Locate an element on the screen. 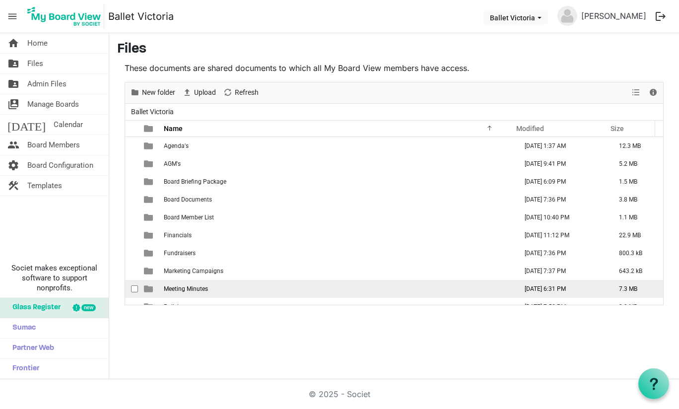 The width and height of the screenshot is (679, 409). button: logout is located at coordinates (660, 16).